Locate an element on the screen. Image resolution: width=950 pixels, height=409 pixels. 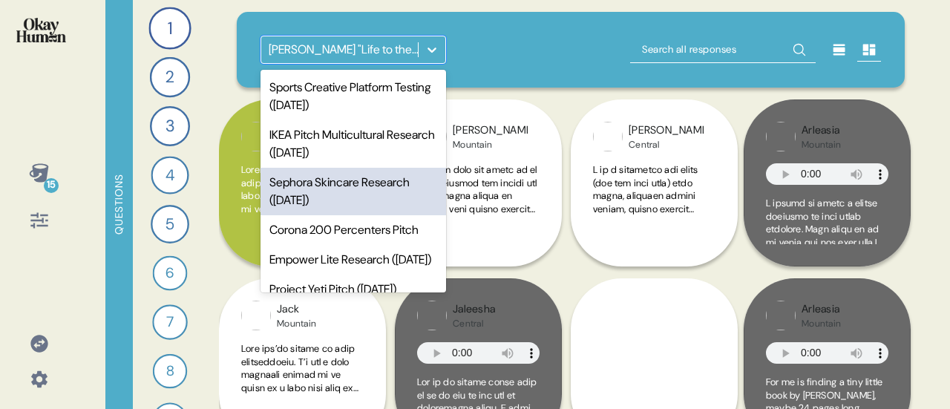
div: 7 is located at coordinates (170, 322).